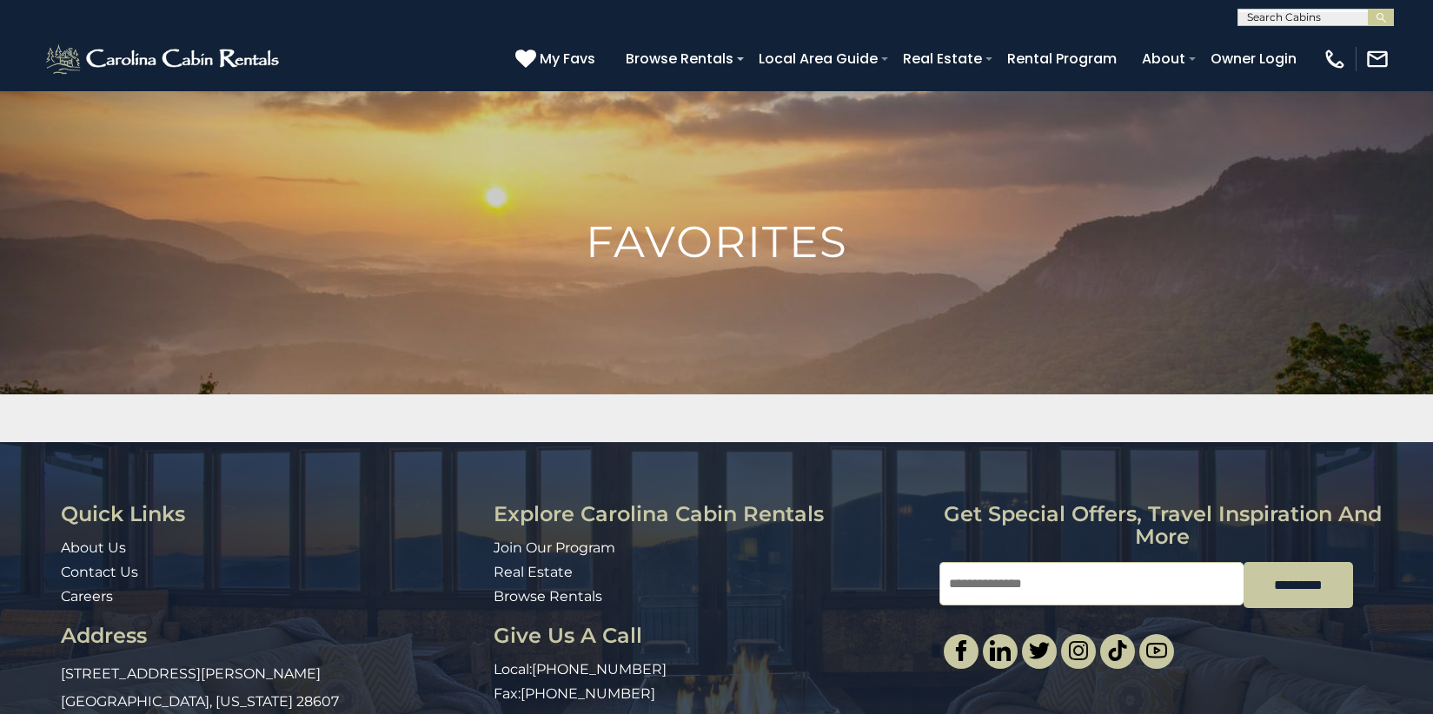  What do you see at coordinates (818, 58) in the screenshot?
I see `a: Local Area Guide` at bounding box center [818, 58].